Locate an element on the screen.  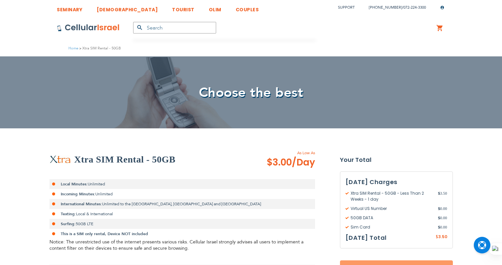
a: Support is located at coordinates (346, 7).